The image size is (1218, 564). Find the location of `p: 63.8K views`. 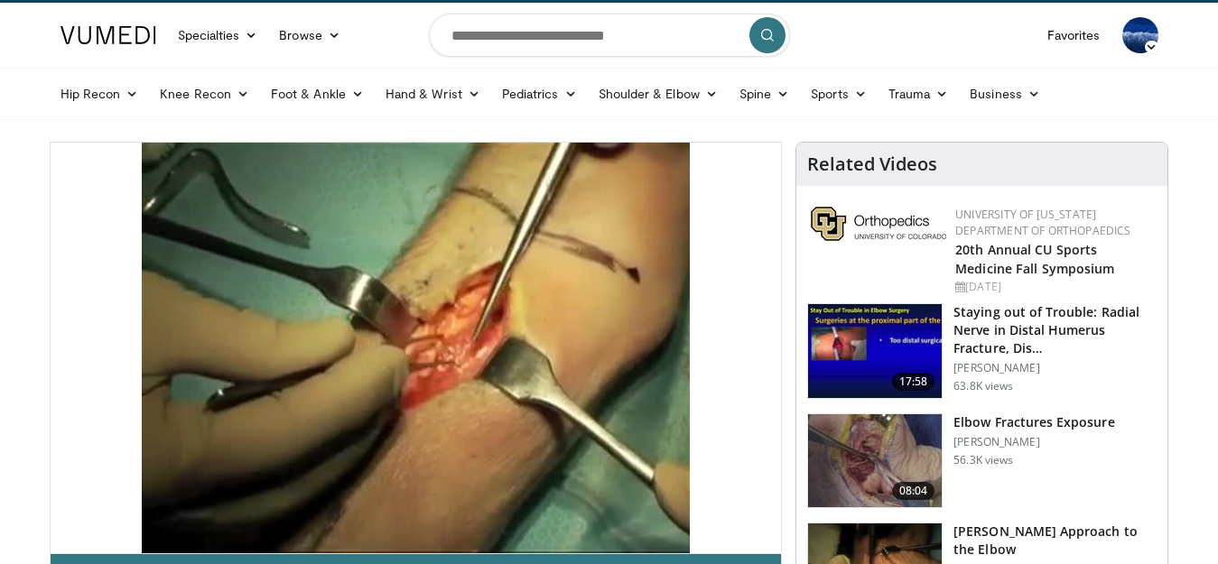

p: 63.8K views is located at coordinates (983, 386).